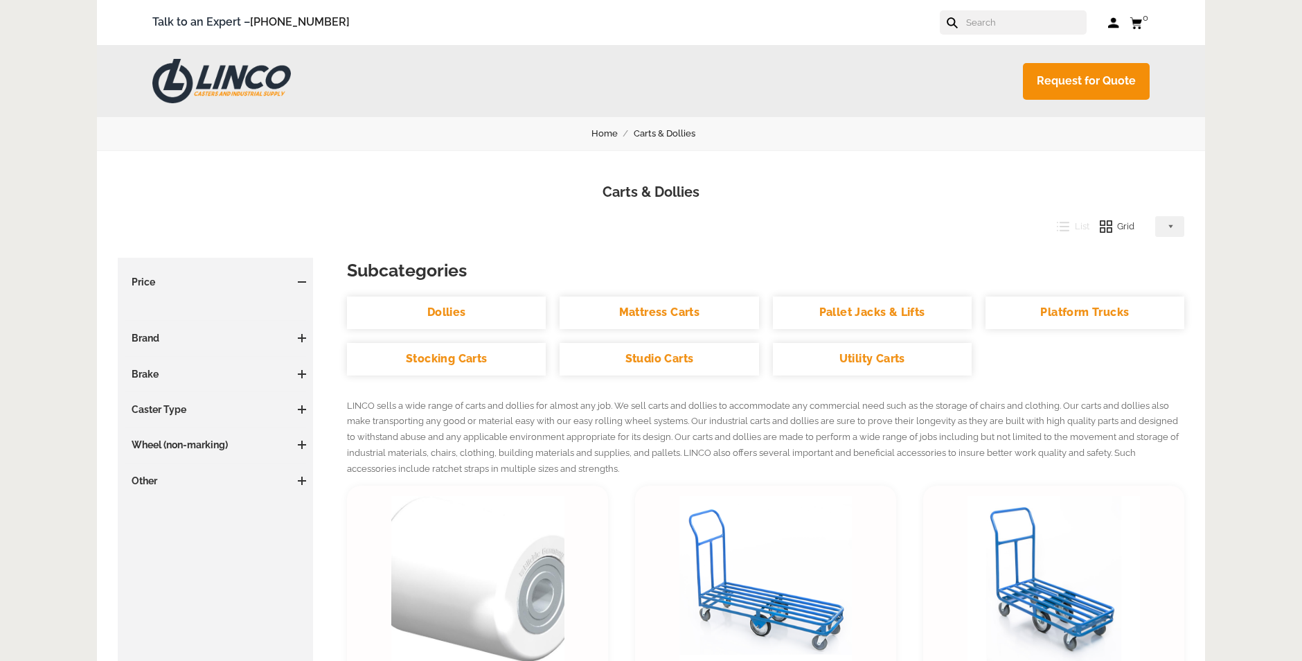 This screenshot has height=661, width=1302. I want to click on a: Utility Carts, so click(872, 359).